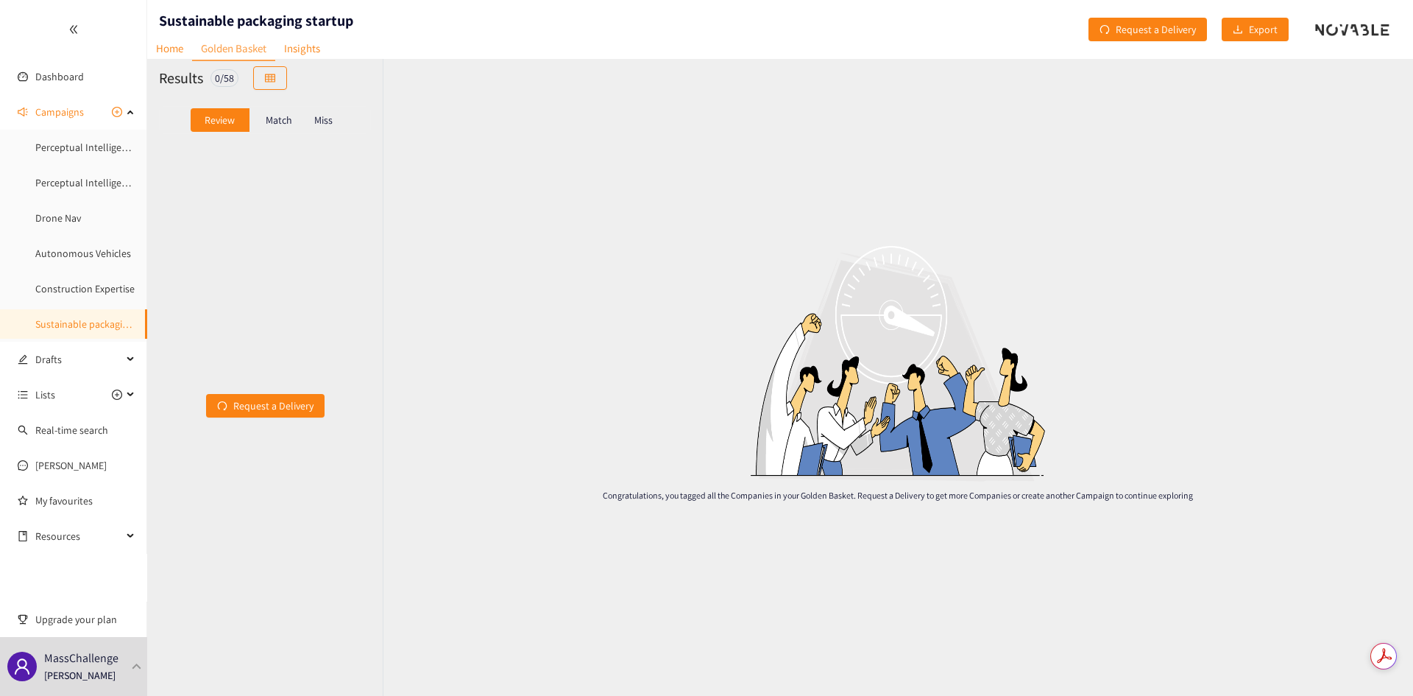 The height and width of the screenshot is (696, 1413). I want to click on a: My favourites, so click(85, 501).